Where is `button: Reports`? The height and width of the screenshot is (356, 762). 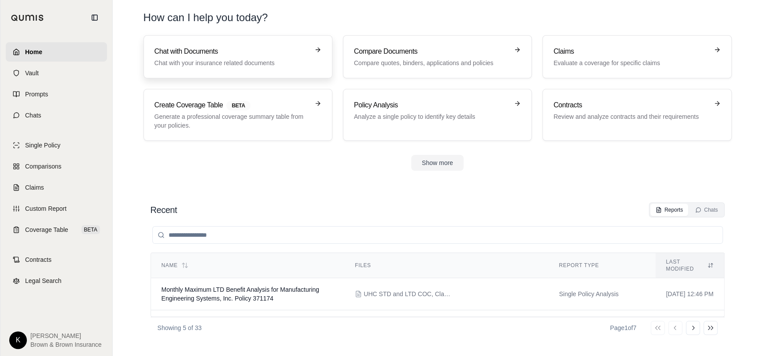
button: Reports is located at coordinates (670, 210).